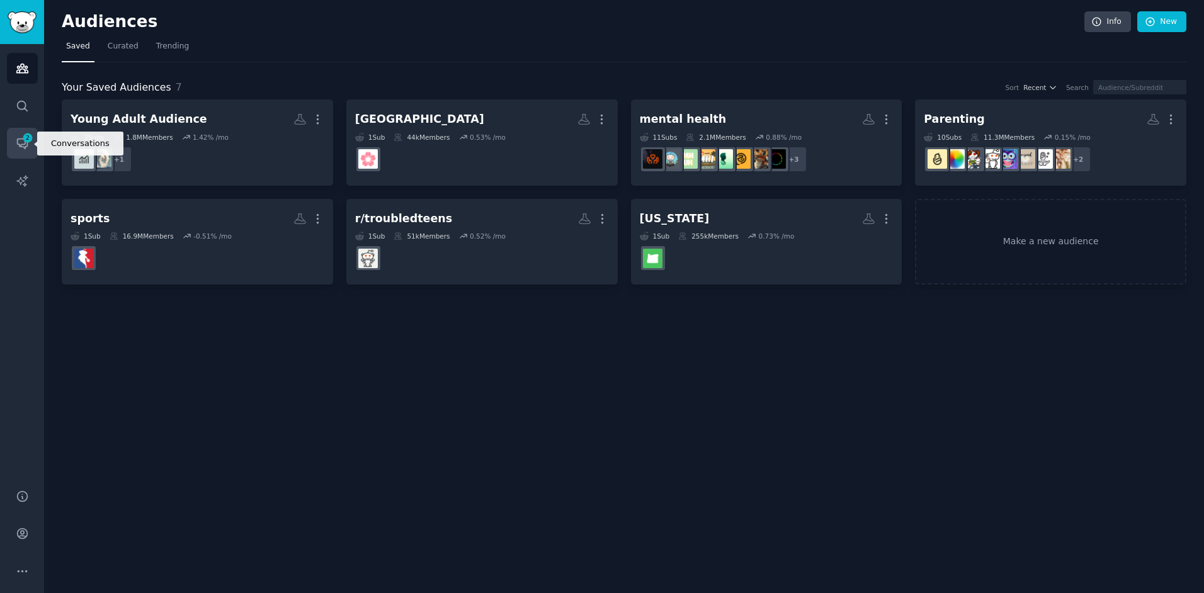 This screenshot has width=1204, height=593. Describe the element at coordinates (1078, 159) in the screenshot. I see `div: + 2` at that location.